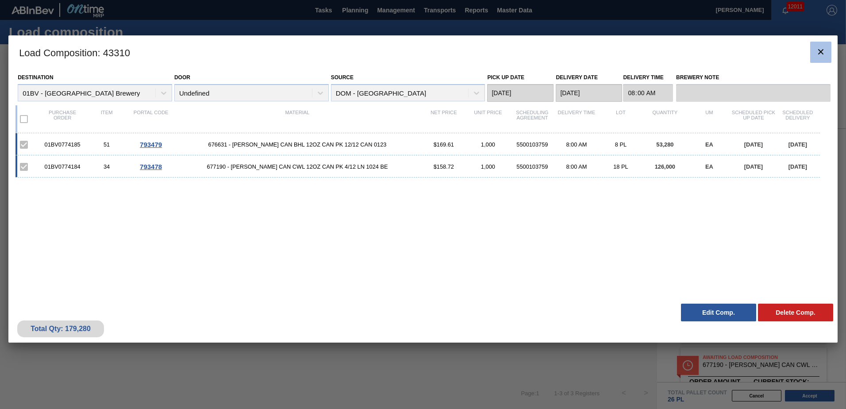  Describe the element at coordinates (664, 144) in the screenshot. I see `span: 53,280` at that location.